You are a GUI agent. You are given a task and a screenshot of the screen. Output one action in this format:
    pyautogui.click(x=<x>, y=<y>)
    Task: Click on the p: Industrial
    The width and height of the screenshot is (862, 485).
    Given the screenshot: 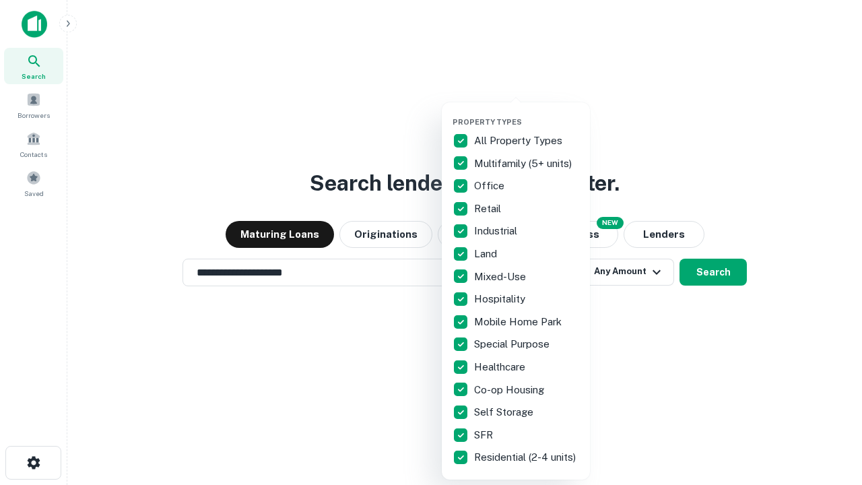 What is the action you would take?
    pyautogui.click(x=497, y=231)
    